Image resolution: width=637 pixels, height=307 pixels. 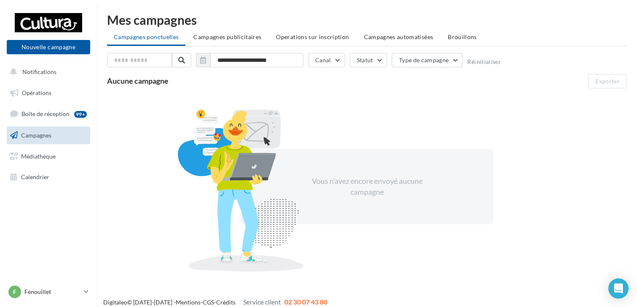 I want to click on a: Boîte de réception99+, so click(x=48, y=114).